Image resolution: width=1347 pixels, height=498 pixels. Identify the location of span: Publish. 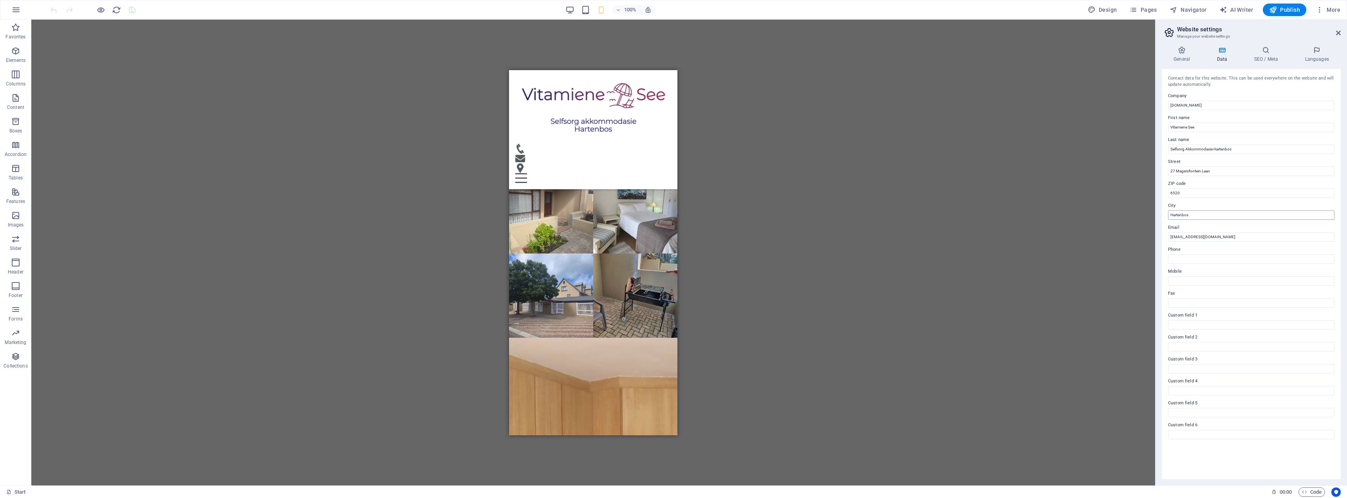
(1284, 10).